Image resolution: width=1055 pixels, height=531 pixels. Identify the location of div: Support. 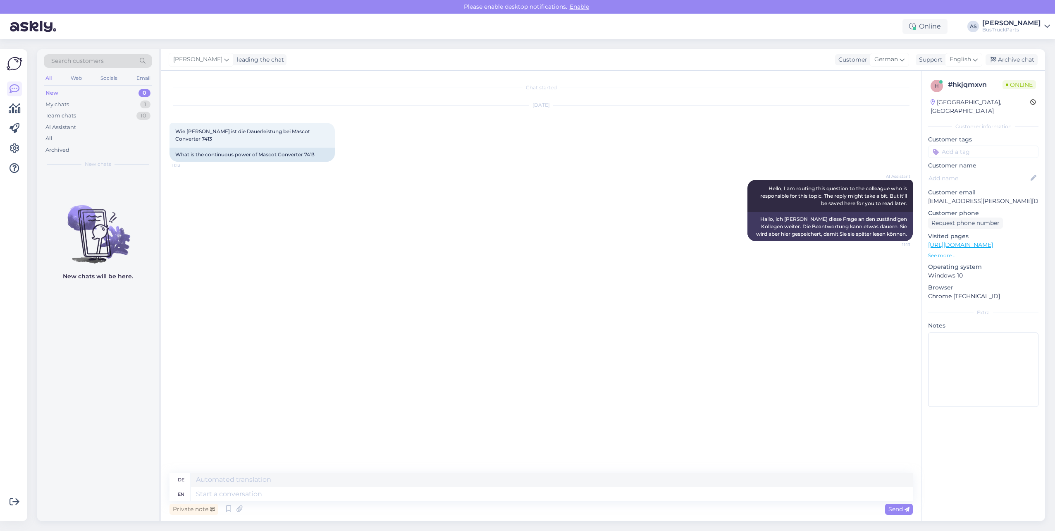
(929, 60).